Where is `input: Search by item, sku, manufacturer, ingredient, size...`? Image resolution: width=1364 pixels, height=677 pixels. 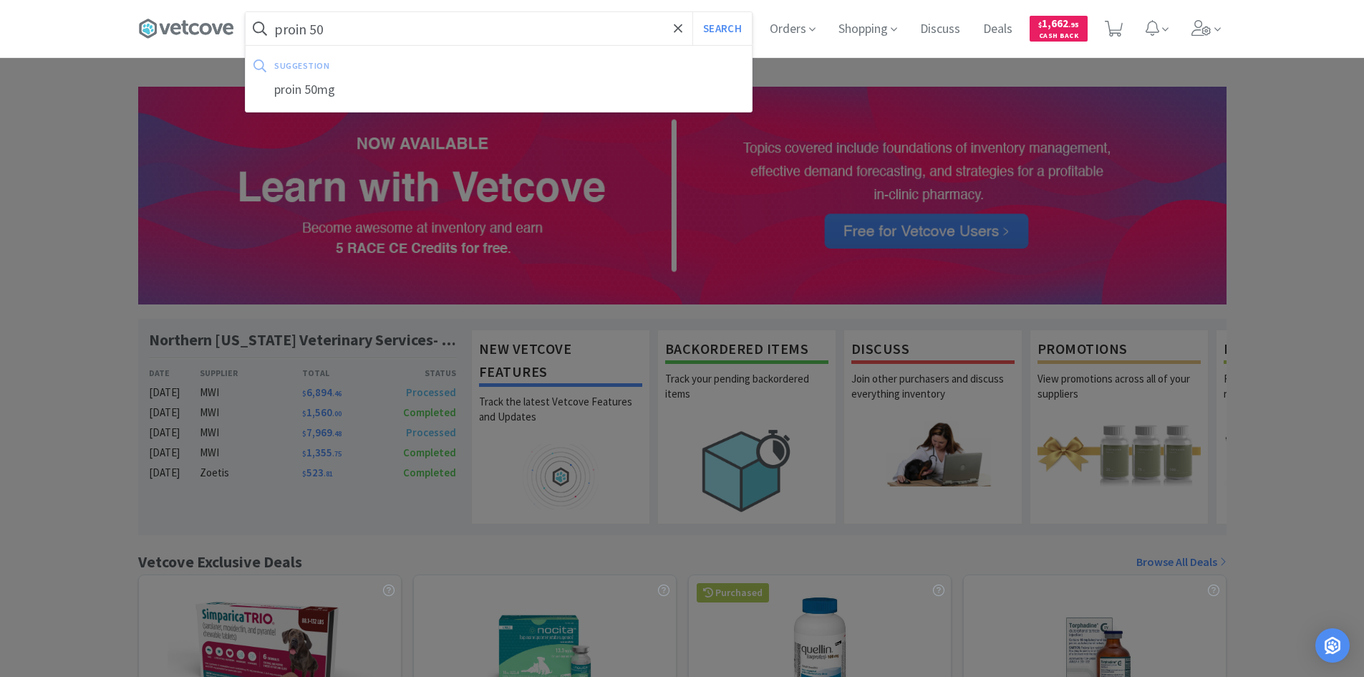 input: Search by item, sku, manufacturer, ingredient, size... is located at coordinates (498, 29).